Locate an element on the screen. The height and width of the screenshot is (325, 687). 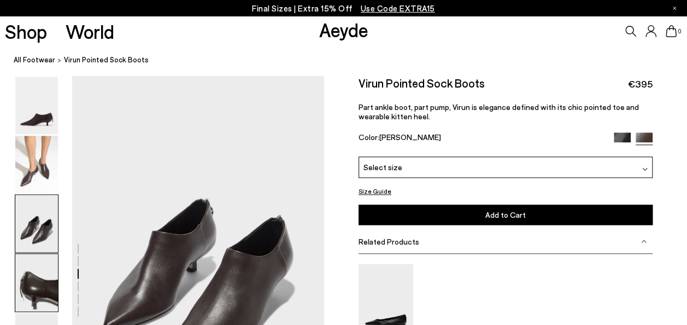
span: Add to Cart is located at coordinates (506, 214).